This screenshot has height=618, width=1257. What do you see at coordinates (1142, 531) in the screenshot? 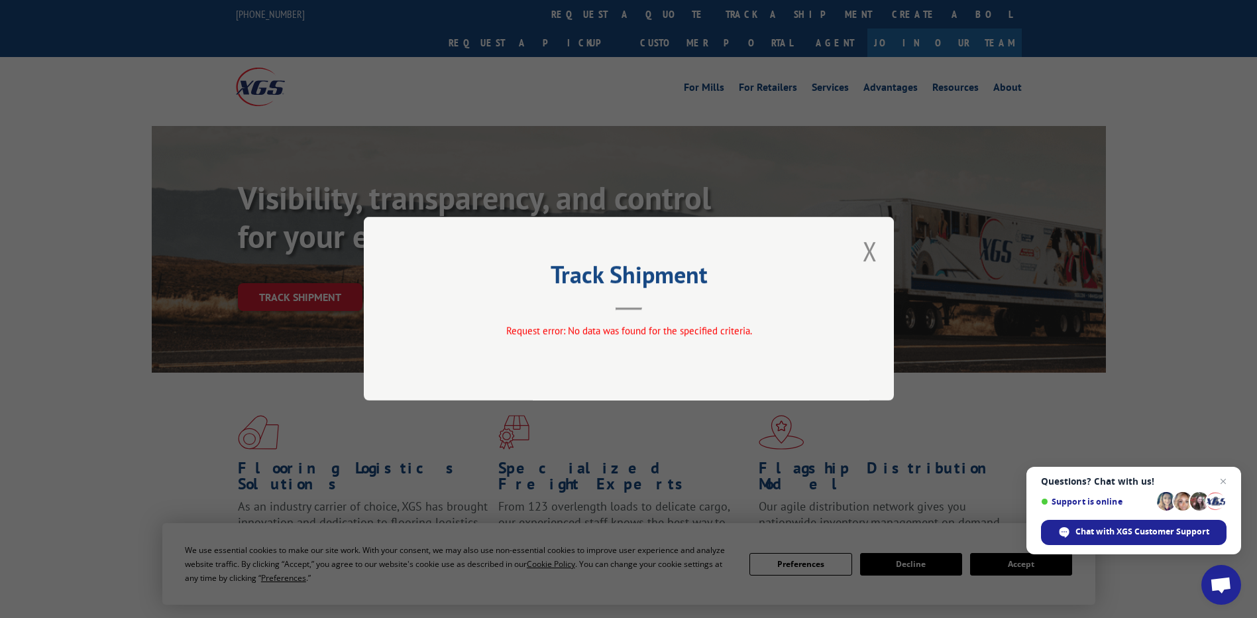
I see `span: Chat with XGS Customer Support` at bounding box center [1142, 531].